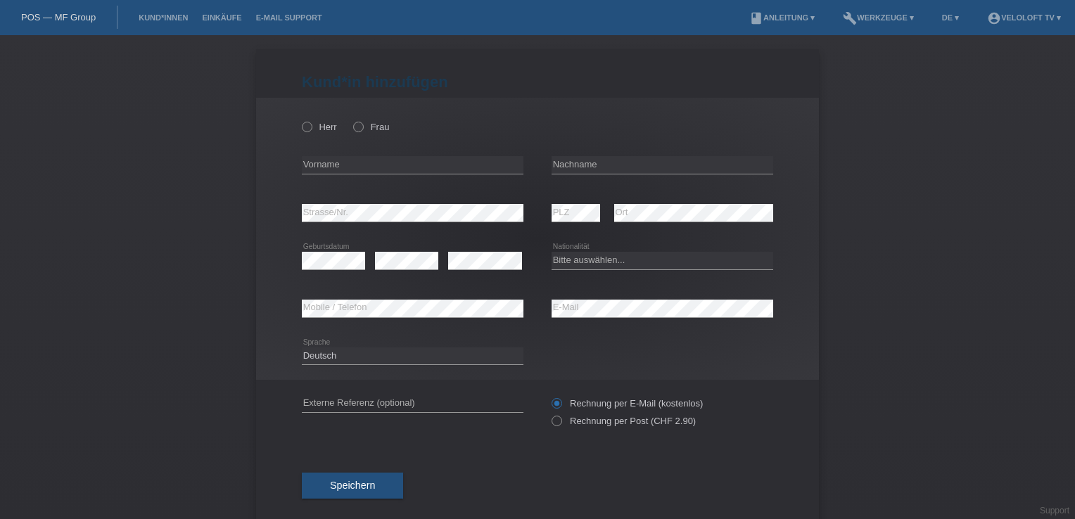  What do you see at coordinates (58, 17) in the screenshot?
I see `a: POS — MF Group` at bounding box center [58, 17].